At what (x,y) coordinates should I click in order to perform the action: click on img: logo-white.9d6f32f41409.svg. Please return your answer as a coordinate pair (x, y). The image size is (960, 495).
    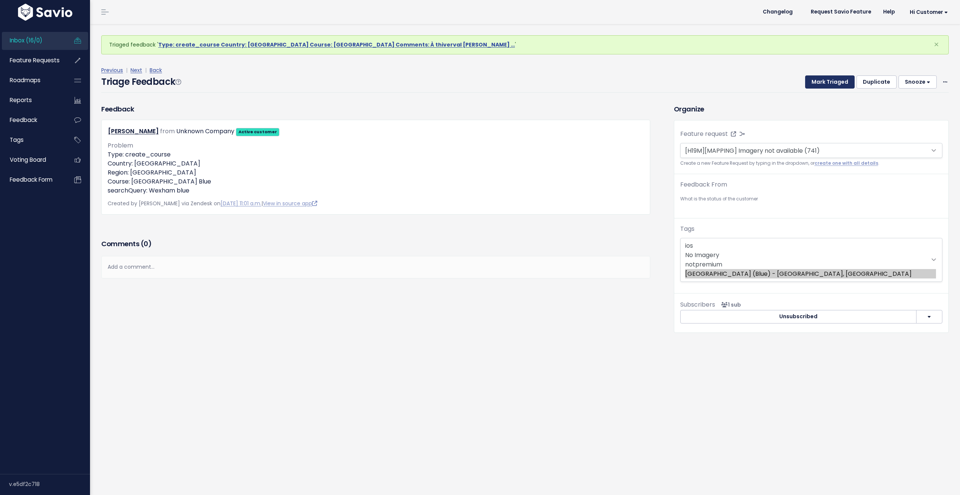
    Looking at the image, I should click on (45, 12).